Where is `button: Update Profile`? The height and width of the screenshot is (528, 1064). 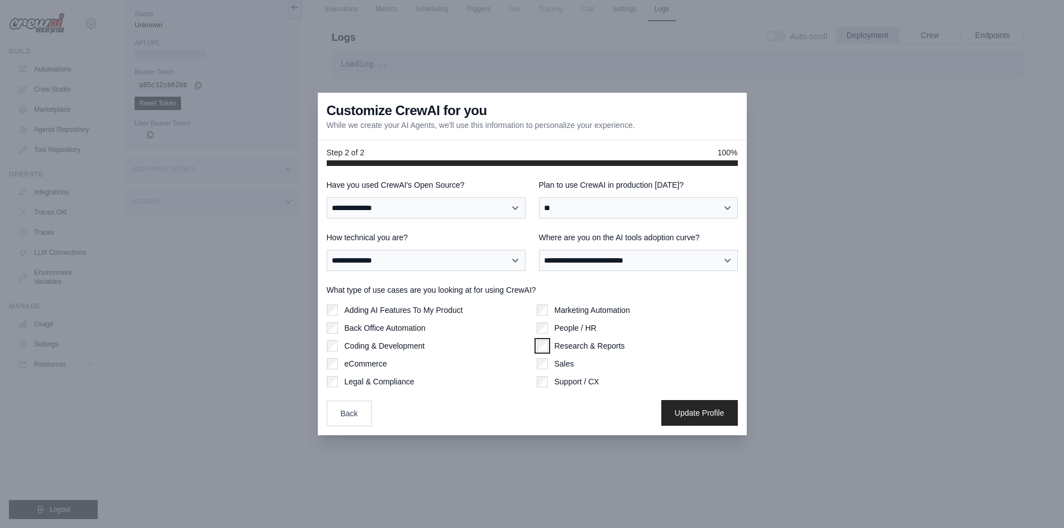 button: Update Profile is located at coordinates (699, 413).